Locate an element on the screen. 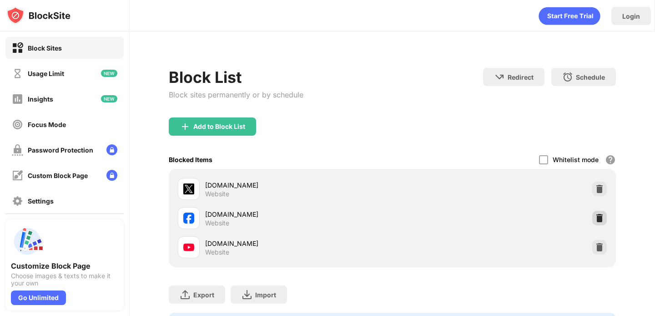 This screenshot has width=655, height=316. div: Customize Block Page is located at coordinates (65, 266).